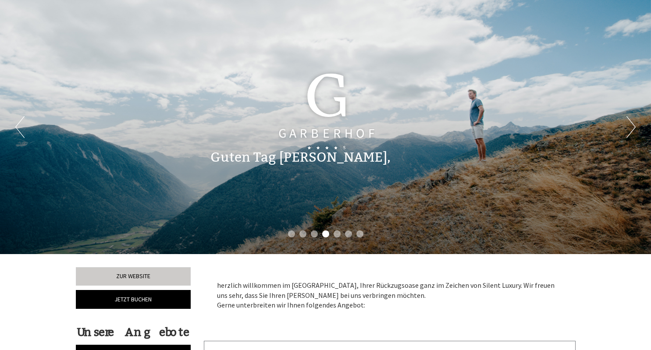  What do you see at coordinates (631, 127) in the screenshot?
I see `button: Next` at bounding box center [631, 127].